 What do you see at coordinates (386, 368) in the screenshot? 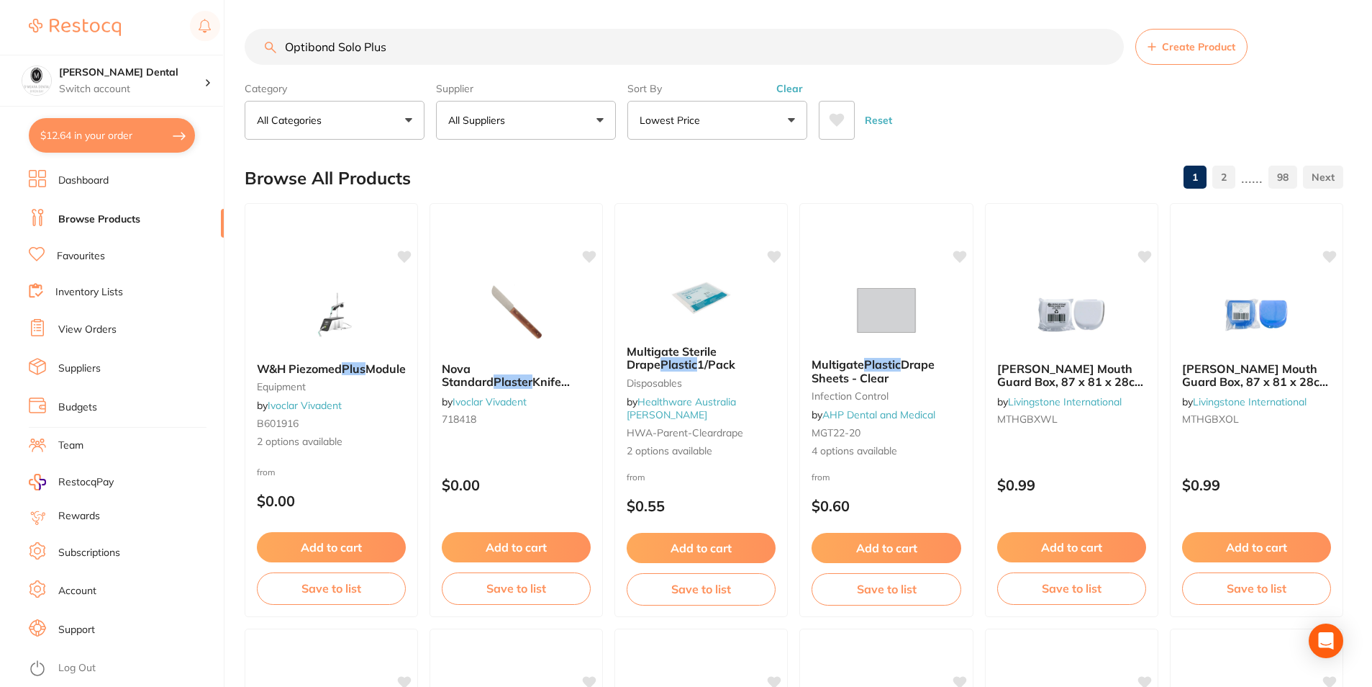
I see `span: Module` at bounding box center [386, 368].